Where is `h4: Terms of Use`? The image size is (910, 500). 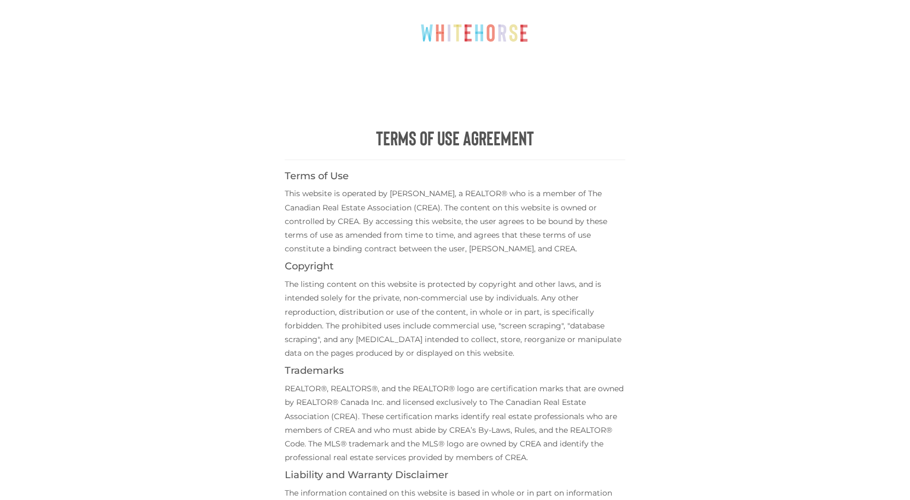
h4: Terms of Use is located at coordinates (455, 177).